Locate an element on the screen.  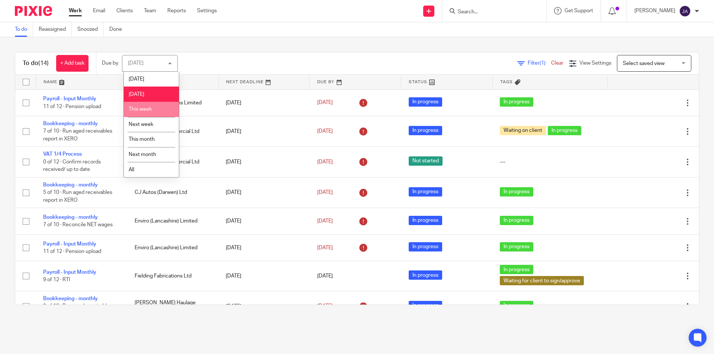
td: Fielding Fabrications Ltd is located at coordinates (173, 276).